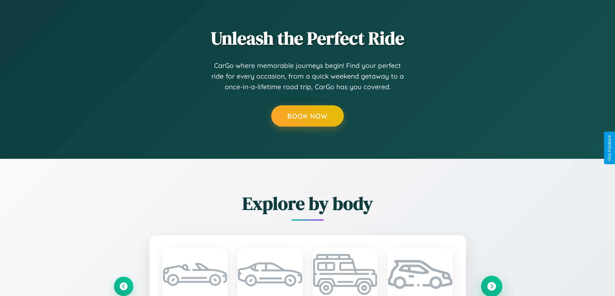 The width and height of the screenshot is (615, 296). What do you see at coordinates (307, 38) in the screenshot?
I see `h2: Unleash the Perfect Ride` at bounding box center [307, 38].